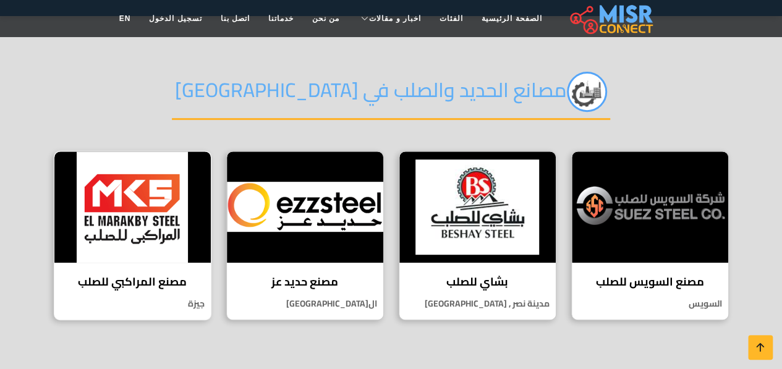  Describe the element at coordinates (650, 207) in the screenshot. I see `img: مصنع السويس للصلب` at that location.